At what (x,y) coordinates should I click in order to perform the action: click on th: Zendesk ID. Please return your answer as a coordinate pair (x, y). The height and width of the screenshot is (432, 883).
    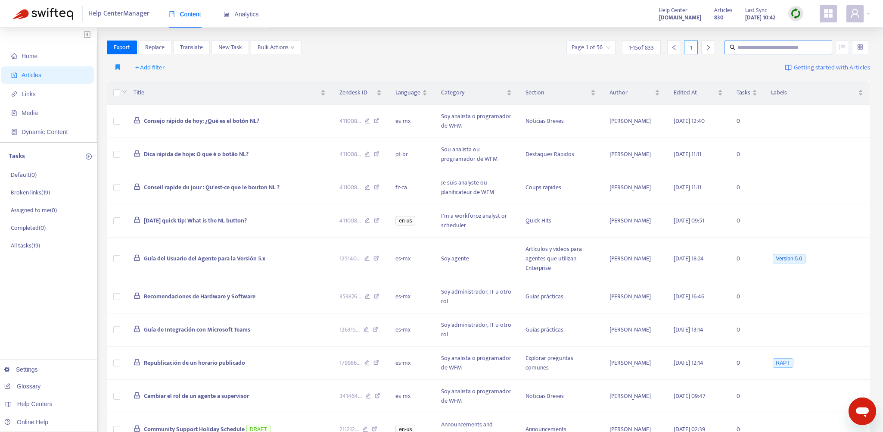
    Looking at the image, I should click on (361, 93).